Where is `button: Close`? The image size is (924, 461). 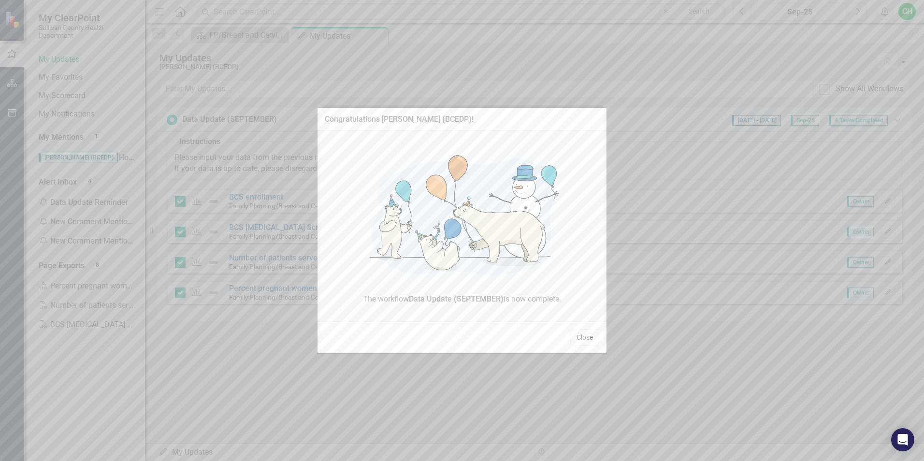
button: Close is located at coordinates (585, 337).